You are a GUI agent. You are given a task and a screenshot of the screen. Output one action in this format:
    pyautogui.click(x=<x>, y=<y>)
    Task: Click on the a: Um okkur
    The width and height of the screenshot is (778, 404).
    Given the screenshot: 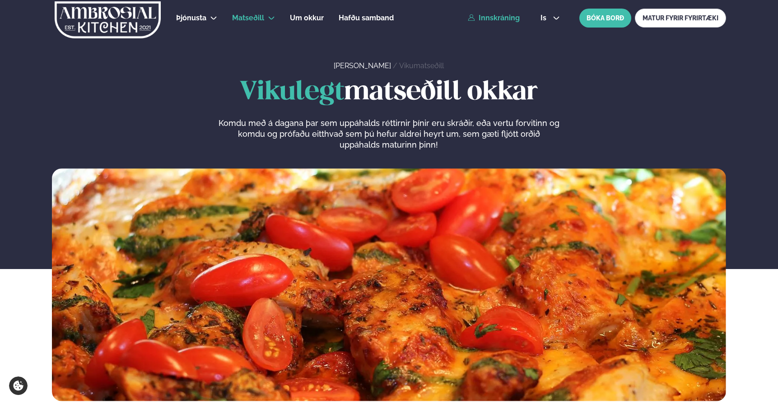 What is the action you would take?
    pyautogui.click(x=307, y=18)
    